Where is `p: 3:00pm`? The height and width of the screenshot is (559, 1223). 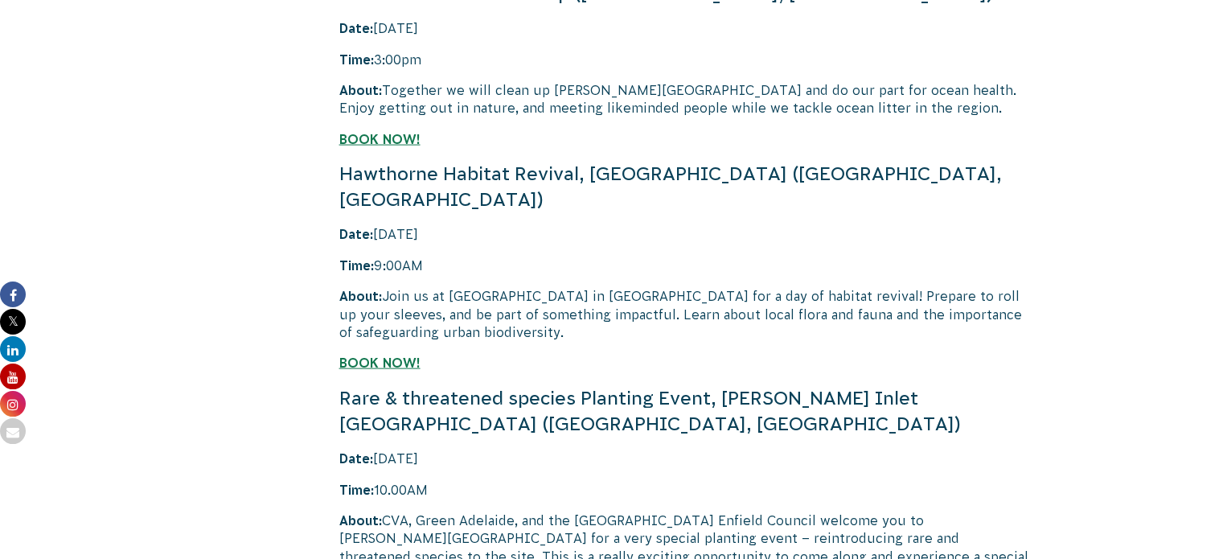 p: 3:00pm is located at coordinates (684, 60).